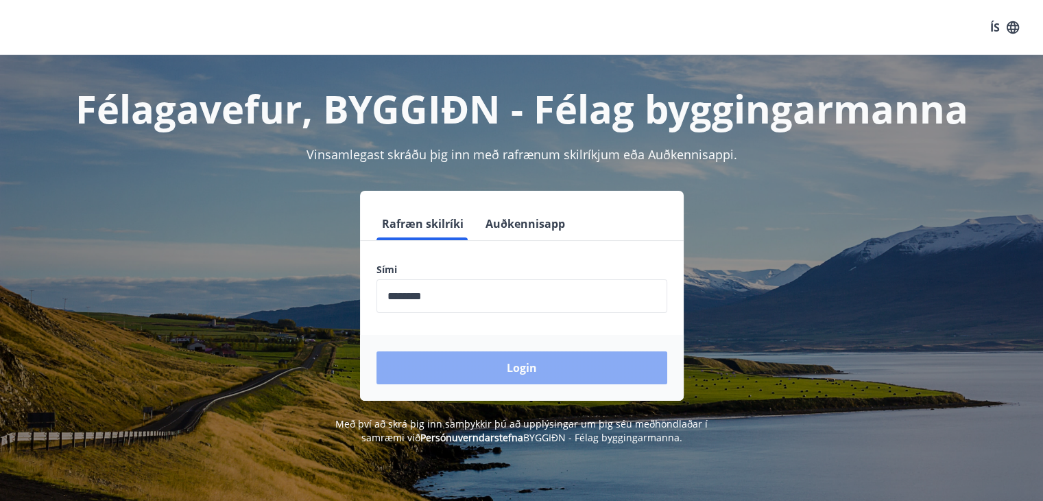  I want to click on label: Sími, so click(522, 270).